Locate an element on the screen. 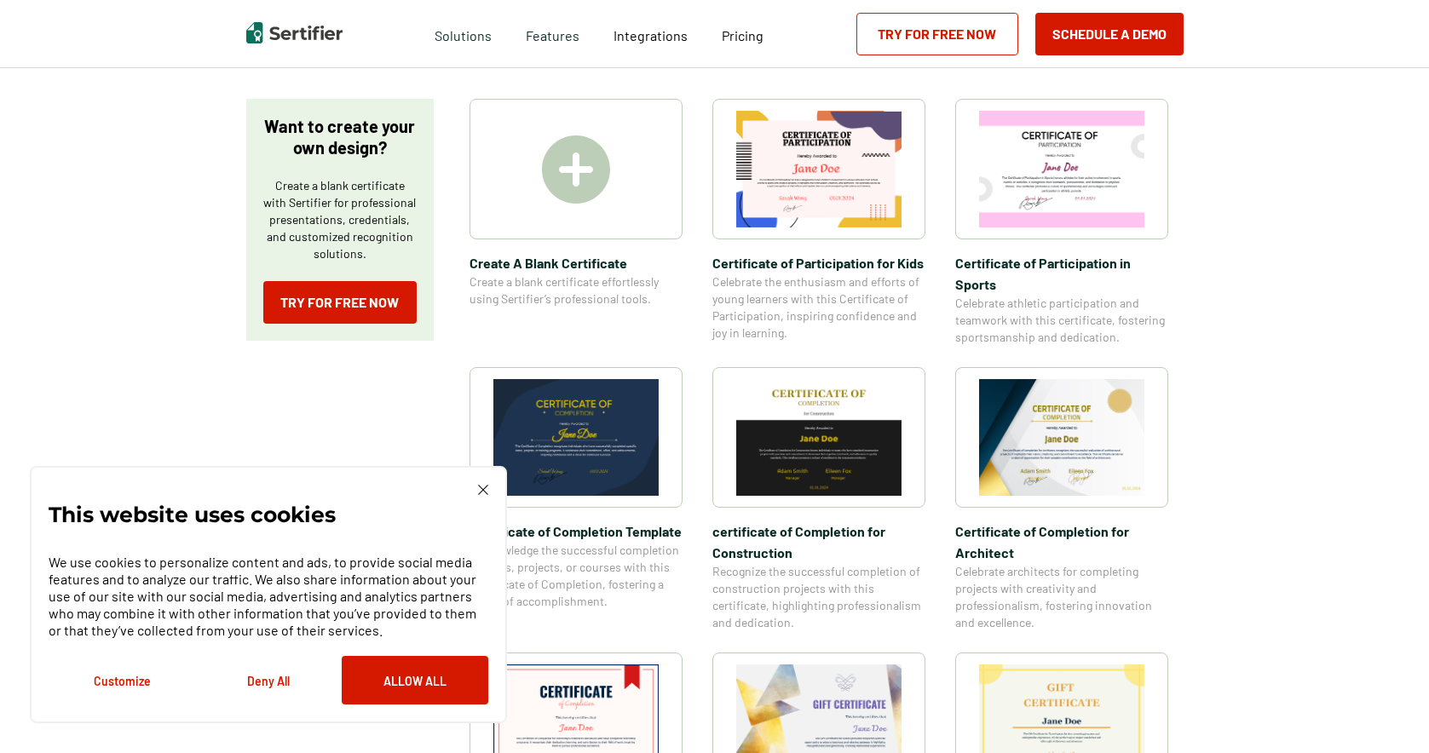 Image resolution: width=1429 pixels, height=753 pixels. span: Features is located at coordinates (552, 33).